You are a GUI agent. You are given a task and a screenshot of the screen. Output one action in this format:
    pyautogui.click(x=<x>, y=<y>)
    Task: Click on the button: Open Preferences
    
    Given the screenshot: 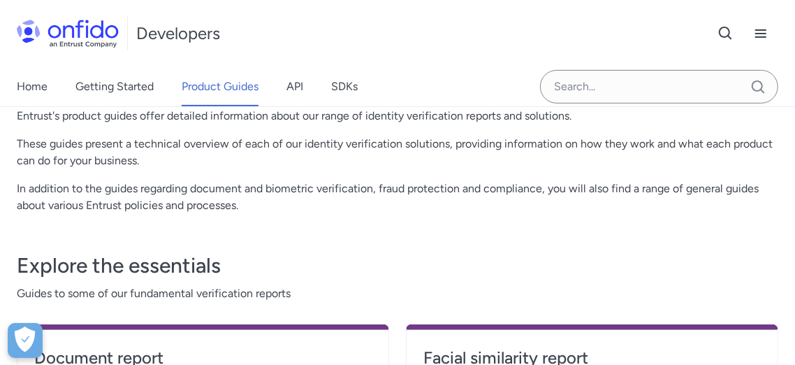 What is the action you would take?
    pyautogui.click(x=25, y=340)
    